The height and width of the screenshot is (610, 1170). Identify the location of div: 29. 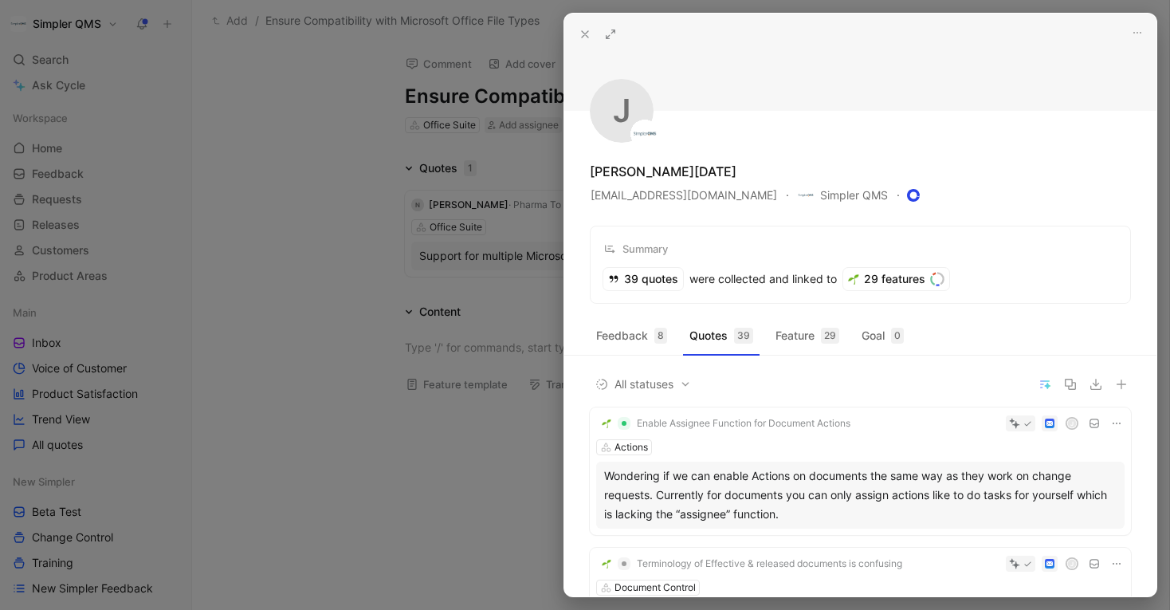
(830, 336).